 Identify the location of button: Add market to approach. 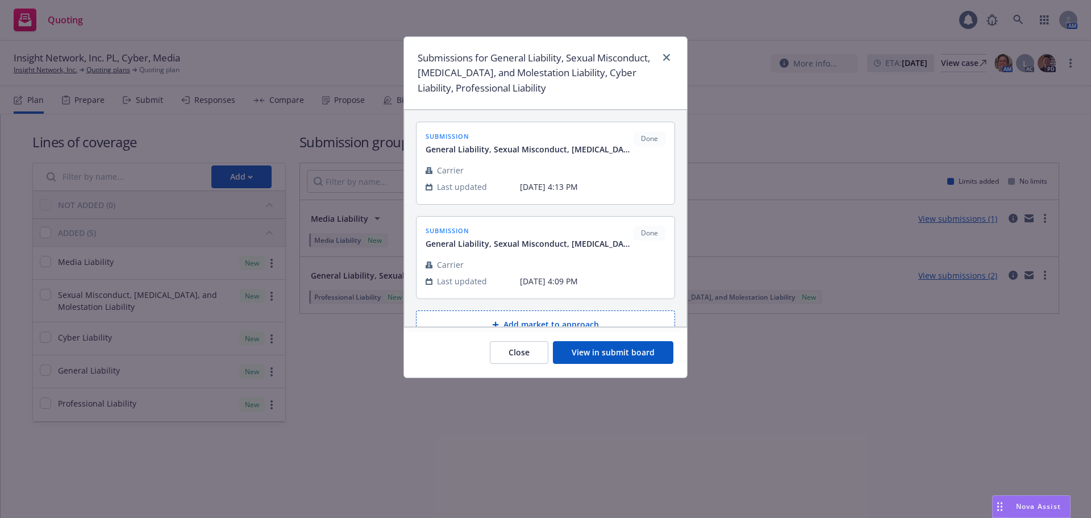
(546, 325).